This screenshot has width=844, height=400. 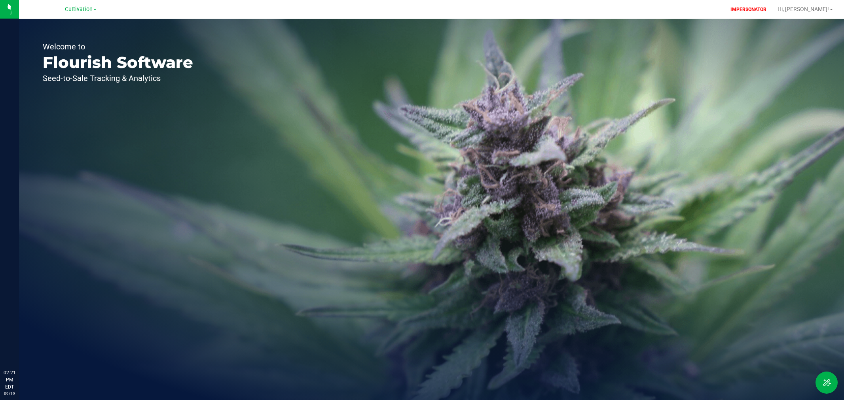 I want to click on p: 02:21 PM EDT, so click(x=9, y=380).